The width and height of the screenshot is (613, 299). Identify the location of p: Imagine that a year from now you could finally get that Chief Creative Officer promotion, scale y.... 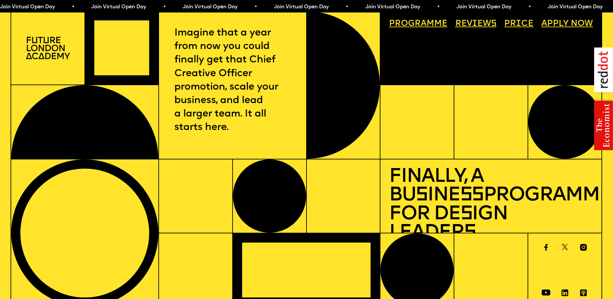
(232, 80).